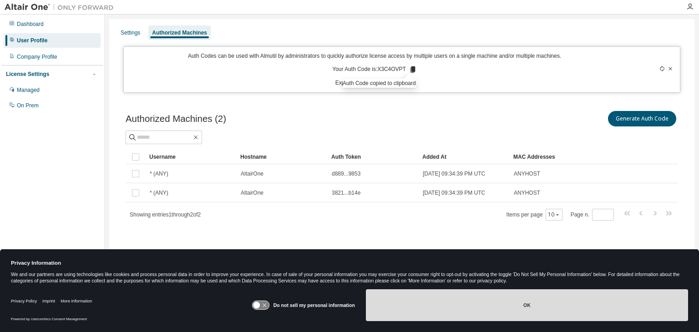 Image resolution: width=699 pixels, height=332 pixels. What do you see at coordinates (179, 33) in the screenshot?
I see `div: Authorized Machines` at bounding box center [179, 33].